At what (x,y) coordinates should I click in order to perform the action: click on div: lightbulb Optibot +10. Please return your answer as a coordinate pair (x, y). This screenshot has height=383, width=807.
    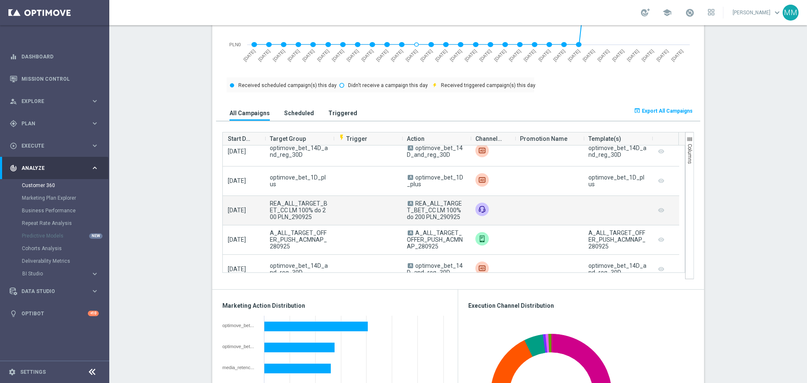
    Looking at the image, I should click on (54, 314).